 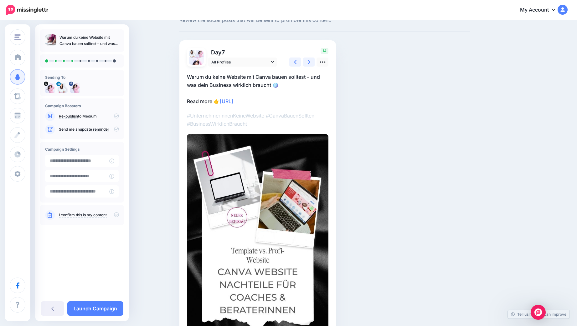 What do you see at coordinates (540, 10) in the screenshot?
I see `a: My Account` at bounding box center [540, 10].